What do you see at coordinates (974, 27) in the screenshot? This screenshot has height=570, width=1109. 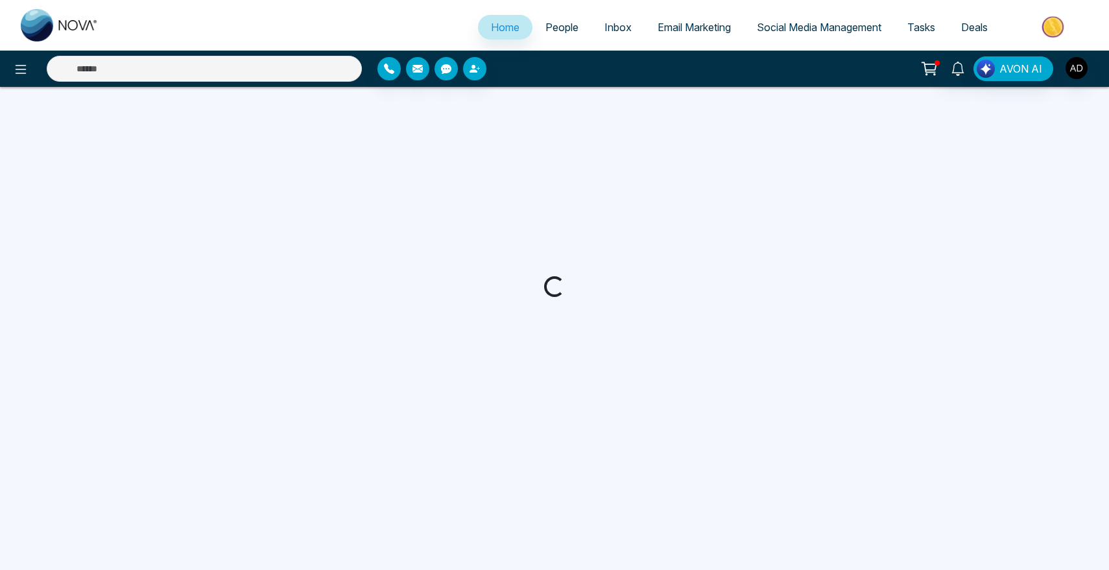 I see `span: Deals` at bounding box center [974, 27].